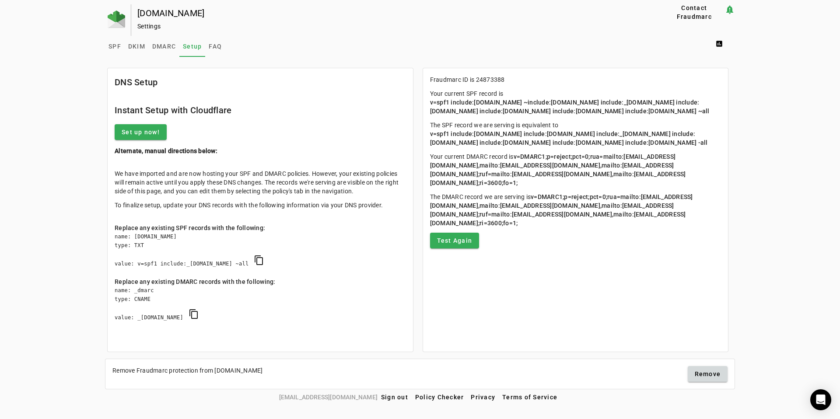  Describe the element at coordinates (395, 397) in the screenshot. I see `span: Sign out` at that location.